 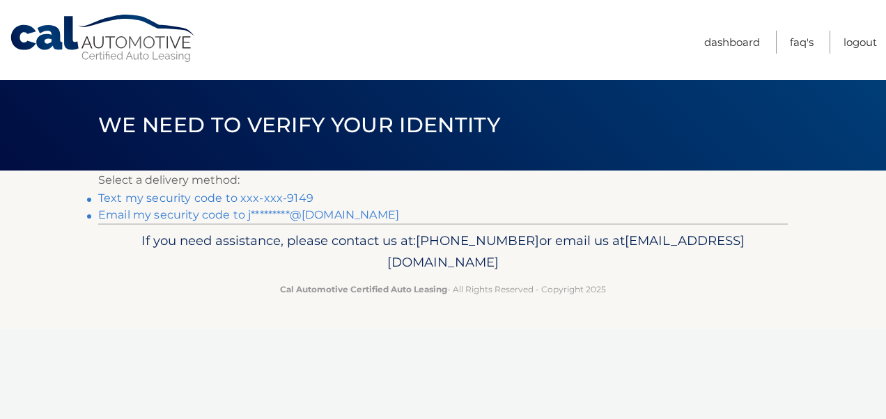 What do you see at coordinates (364, 289) in the screenshot?
I see `strong: Cal Automotive Certified Auto Leasing` at bounding box center [364, 289].